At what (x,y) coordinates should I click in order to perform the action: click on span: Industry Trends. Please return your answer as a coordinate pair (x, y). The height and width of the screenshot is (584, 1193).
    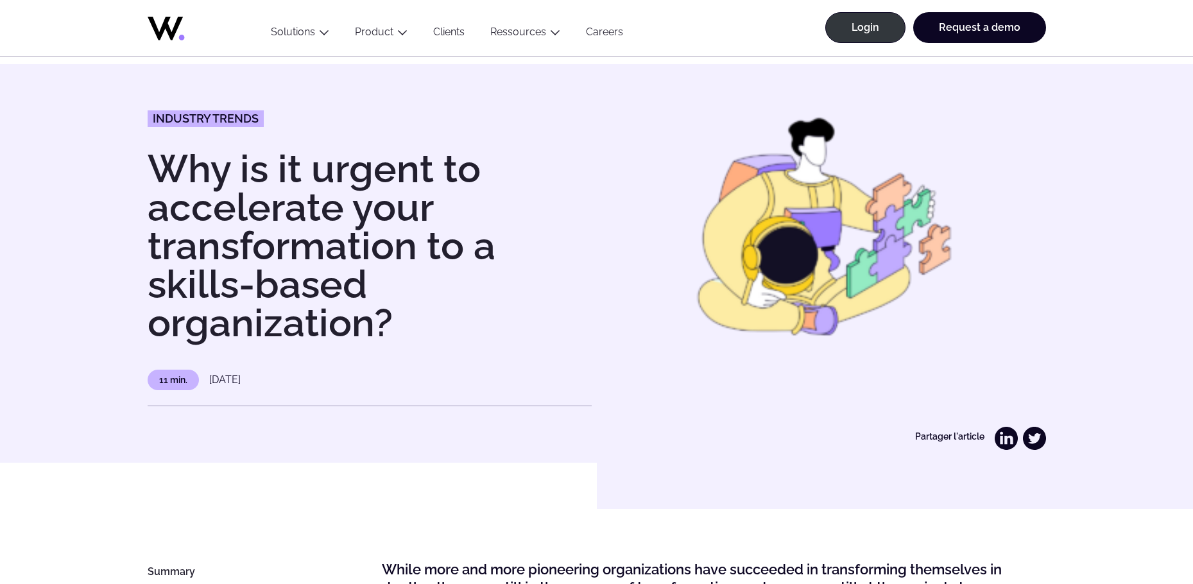
    Looking at the image, I should click on (205, 119).